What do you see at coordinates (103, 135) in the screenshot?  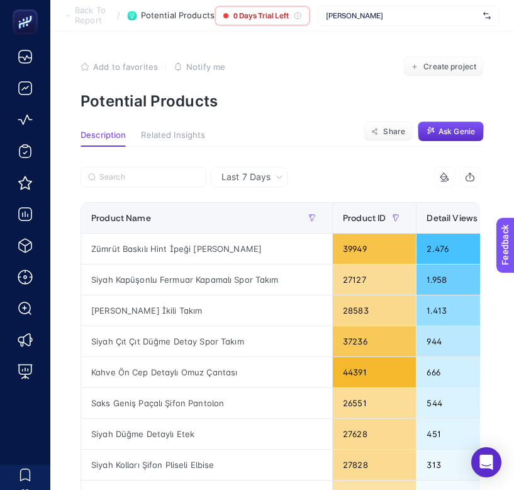 I see `span: Description` at bounding box center [103, 135].